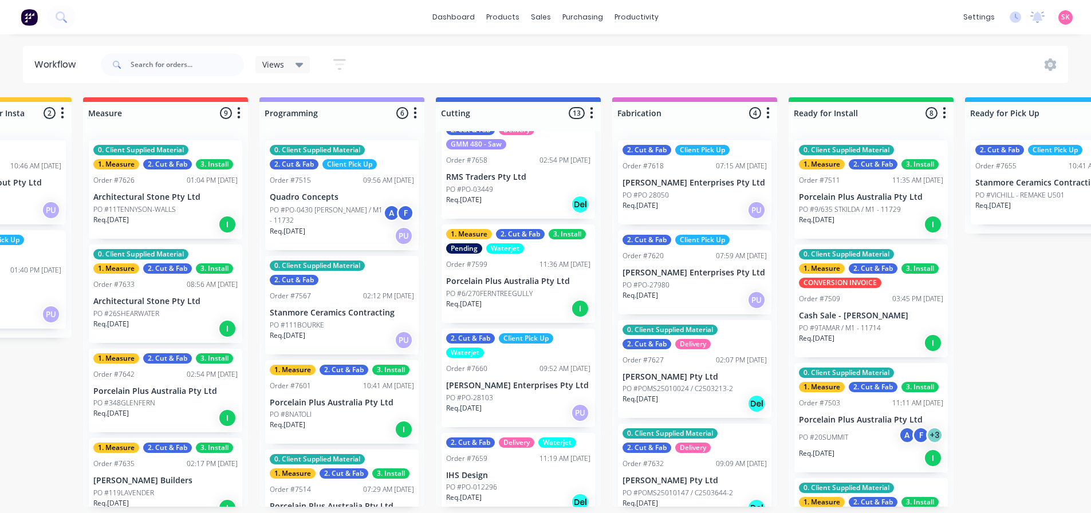 This screenshot has height=513, width=1091. I want to click on p: PO #111BOURKE, so click(297, 325).